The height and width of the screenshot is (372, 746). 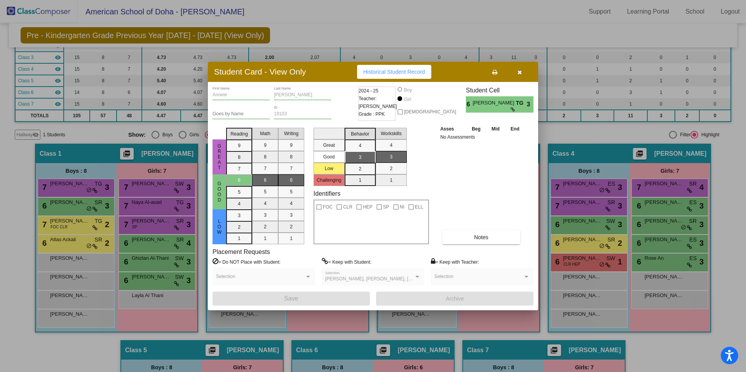 What do you see at coordinates (220, 227) in the screenshot?
I see `span: Low` at bounding box center [220, 227].